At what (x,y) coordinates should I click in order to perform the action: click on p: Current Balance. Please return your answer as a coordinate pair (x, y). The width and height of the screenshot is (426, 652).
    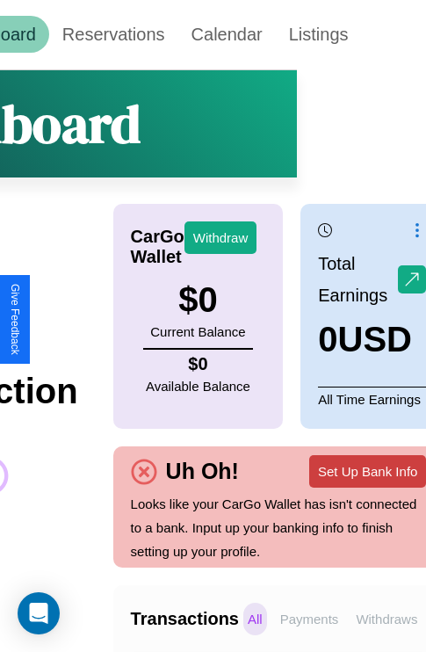
    Looking at the image, I should click on (198, 331).